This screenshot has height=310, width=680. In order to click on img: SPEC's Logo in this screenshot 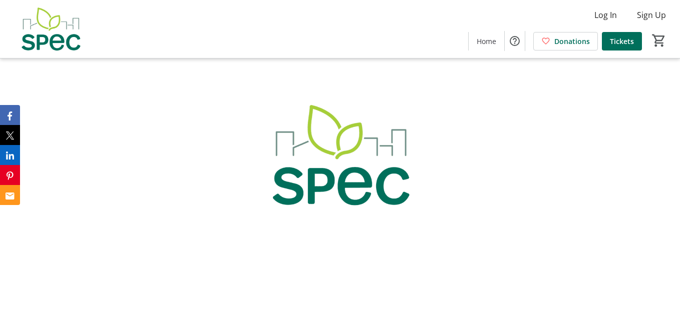, I will do `click(51, 29)`.